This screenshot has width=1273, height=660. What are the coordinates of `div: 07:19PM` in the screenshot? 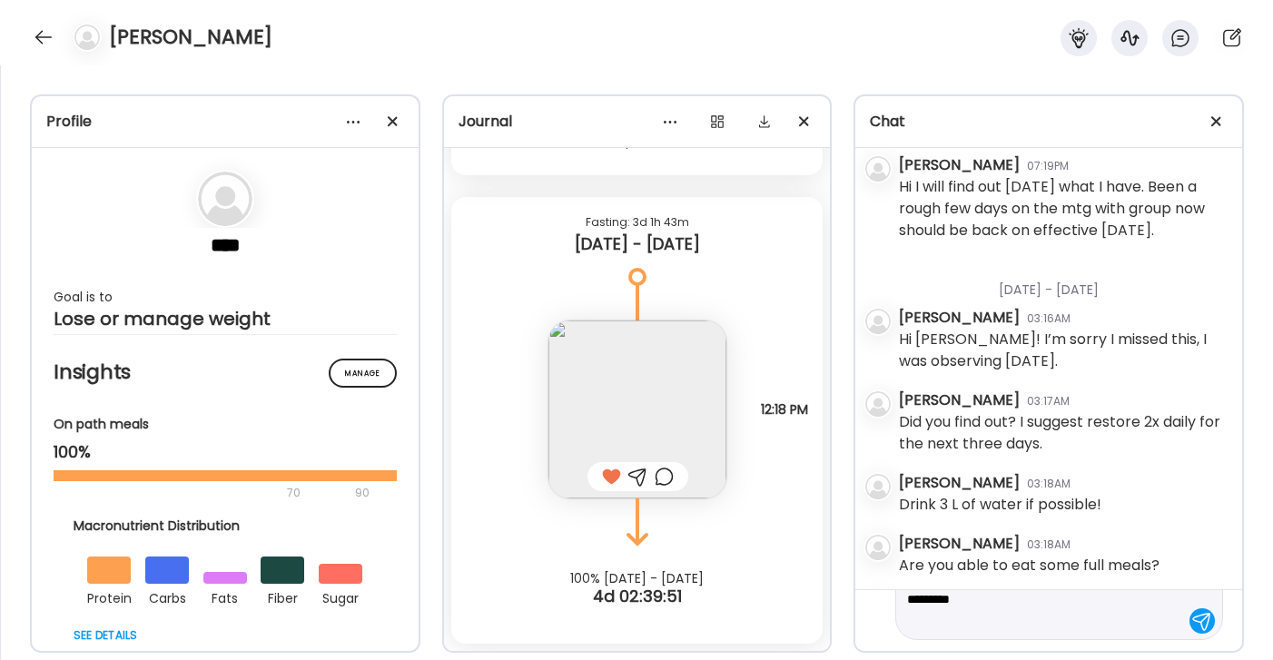 It's located at (1048, 166).